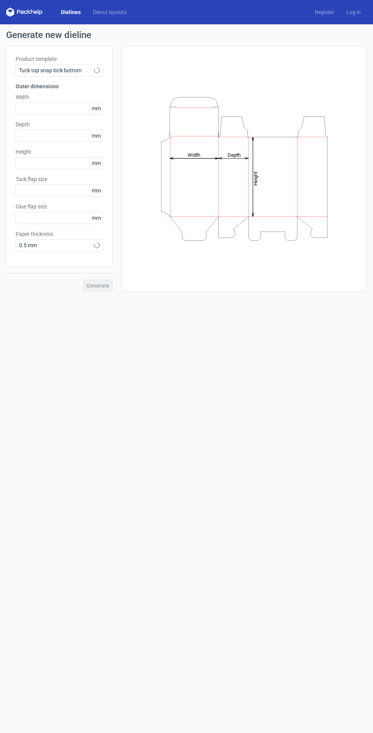 The image size is (373, 733). What do you see at coordinates (109, 12) in the screenshot?
I see `a: Diecut layouts` at bounding box center [109, 12].